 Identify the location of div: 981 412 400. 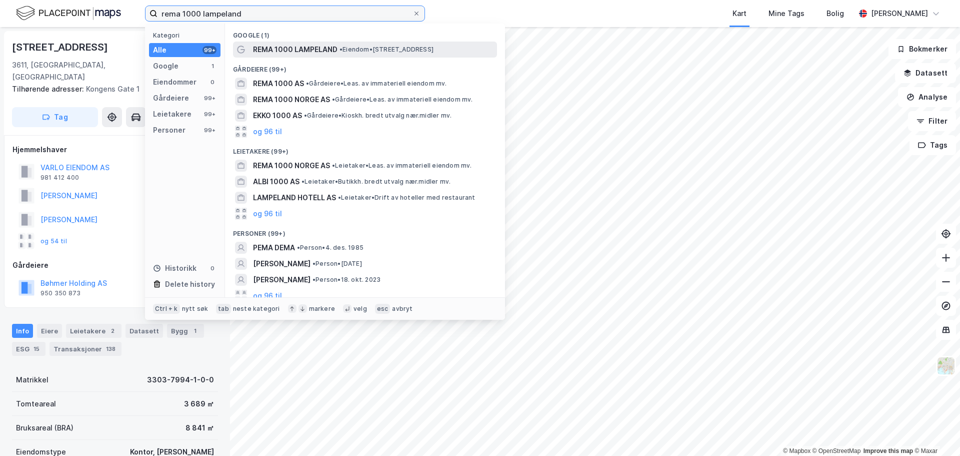
(60, 178).